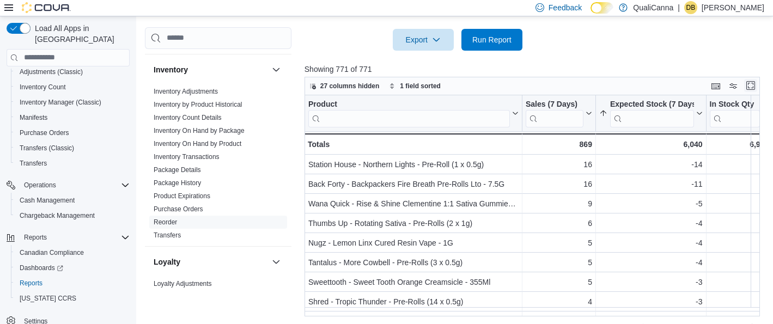  I want to click on div: Expected Stock (7 Days), so click(652, 113).